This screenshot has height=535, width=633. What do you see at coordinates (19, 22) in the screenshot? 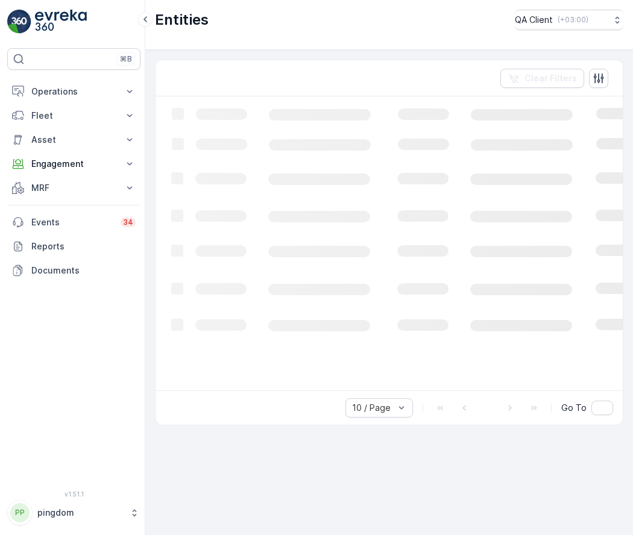
I see `img: logo` at bounding box center [19, 22].